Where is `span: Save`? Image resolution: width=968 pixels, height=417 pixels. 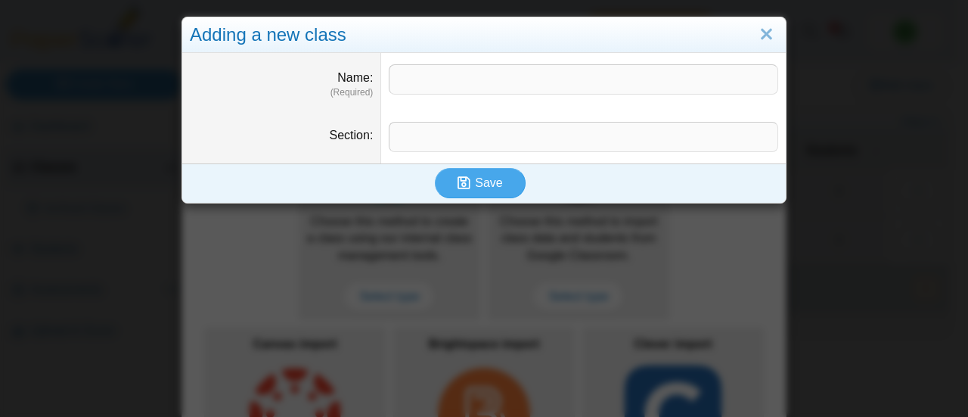 span: Save is located at coordinates (488, 182).